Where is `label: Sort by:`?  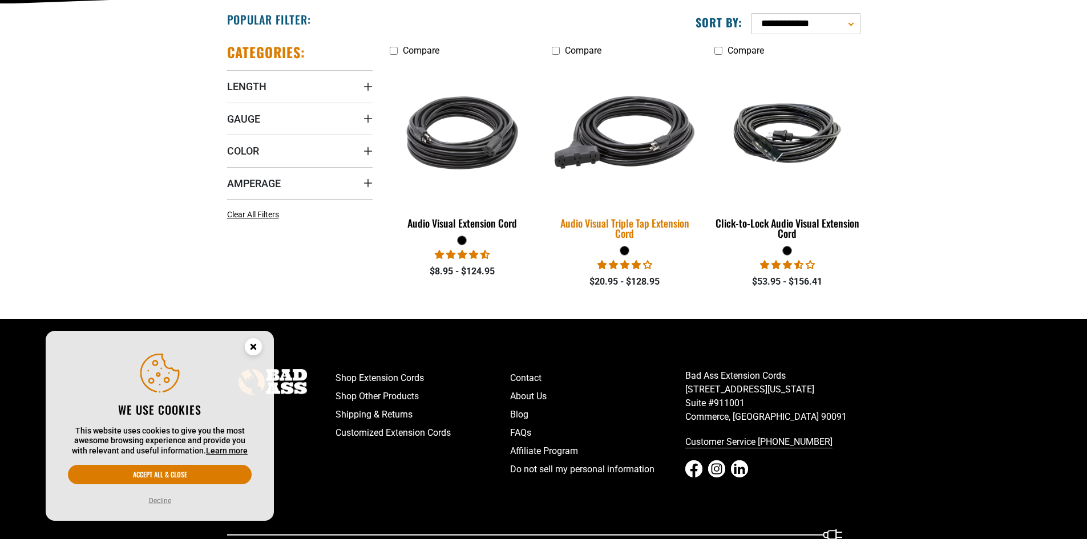 label: Sort by: is located at coordinates (719, 22).